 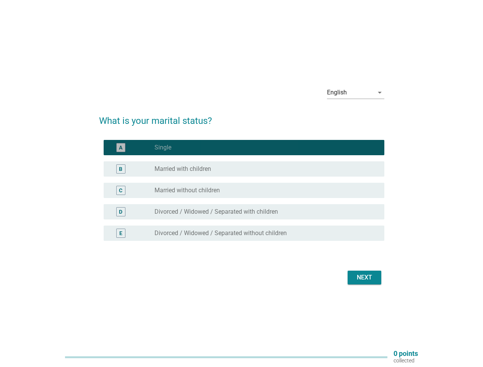 I want to click on p: 0 points, so click(x=406, y=354).